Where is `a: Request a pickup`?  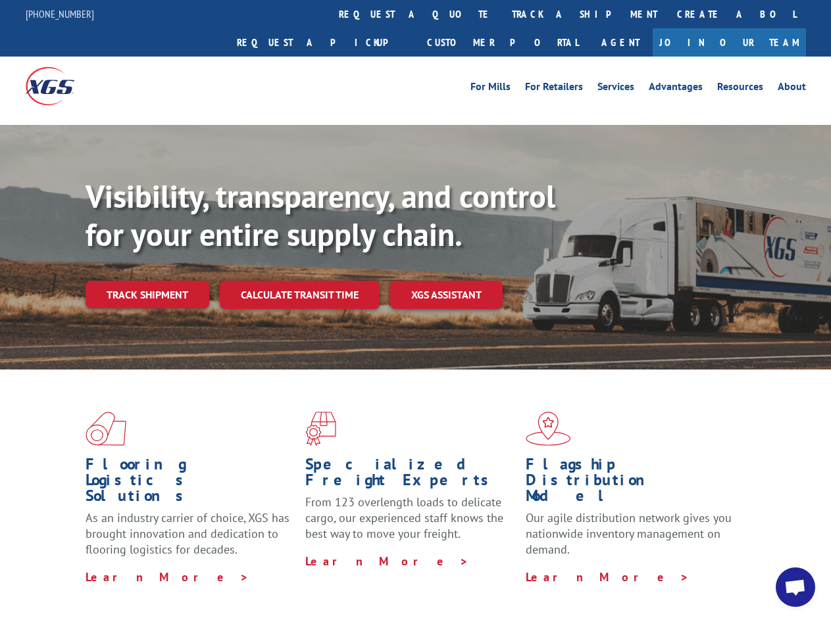 a: Request a pickup is located at coordinates (322, 42).